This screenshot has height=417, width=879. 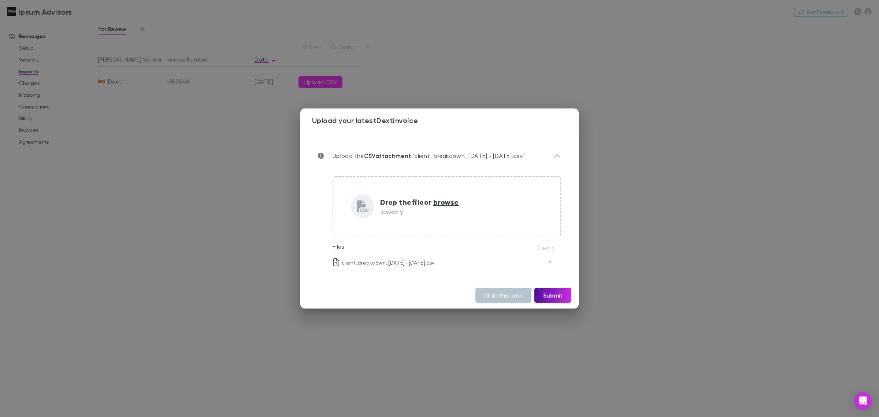 I want to click on p: Drop the file or, so click(x=419, y=202).